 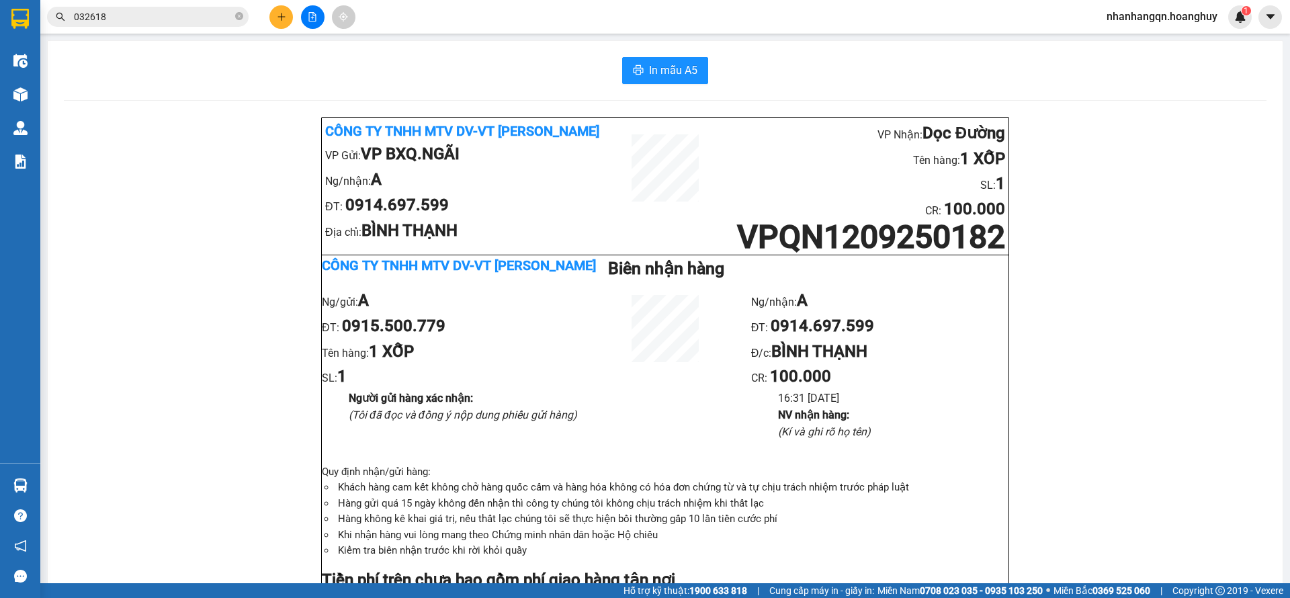 What do you see at coordinates (1246, 11) in the screenshot?
I see `sup: 1` at bounding box center [1246, 11].